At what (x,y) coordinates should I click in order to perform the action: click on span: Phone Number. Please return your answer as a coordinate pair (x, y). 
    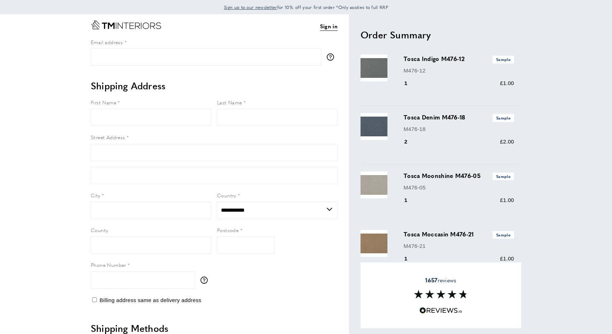
    Looking at the image, I should click on (108, 265).